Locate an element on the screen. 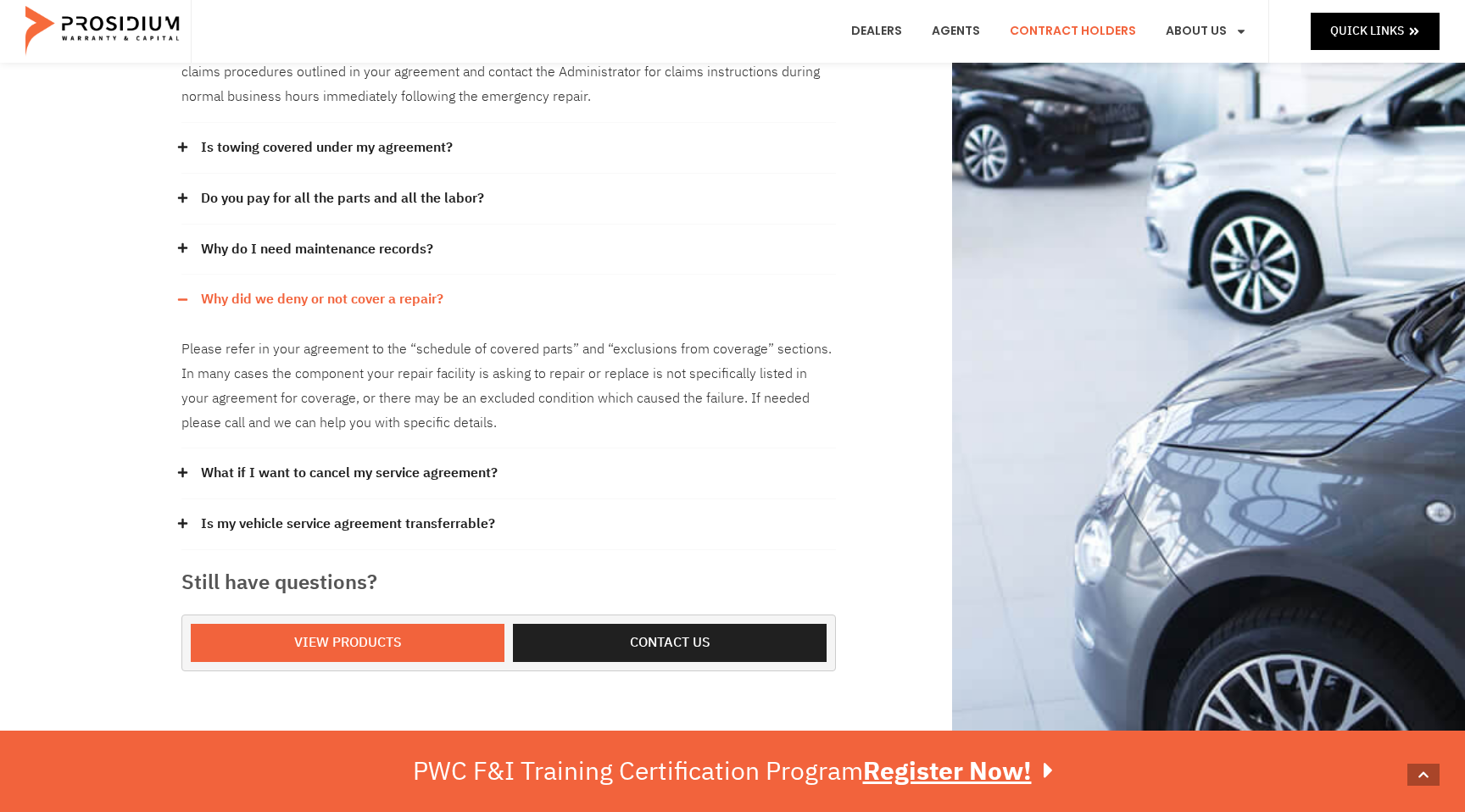  a: Why do I need maintenance records? is located at coordinates (317, 250).